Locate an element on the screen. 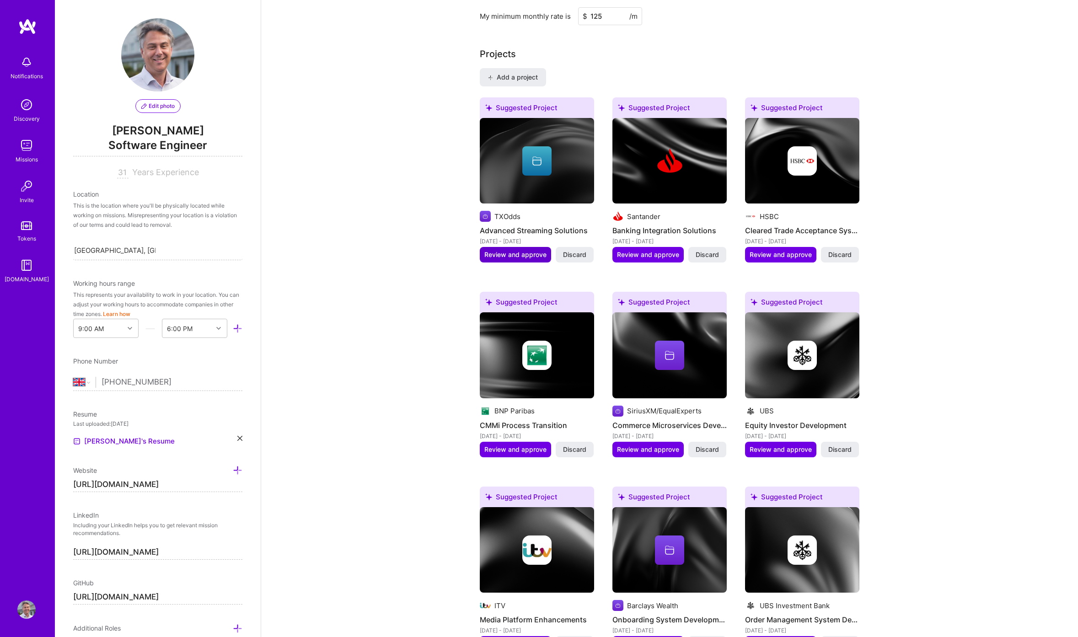 The image size is (1078, 637). button: Add a project is located at coordinates (513, 77).